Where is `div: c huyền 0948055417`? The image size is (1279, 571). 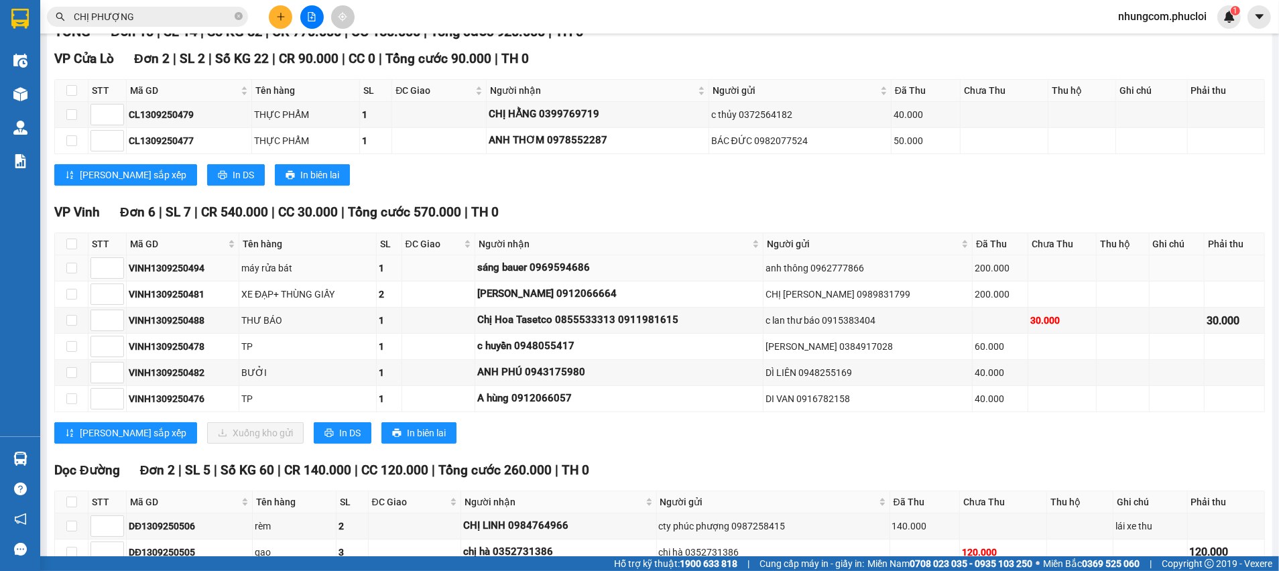
div: c huyền 0948055417 is located at coordinates (619, 347).